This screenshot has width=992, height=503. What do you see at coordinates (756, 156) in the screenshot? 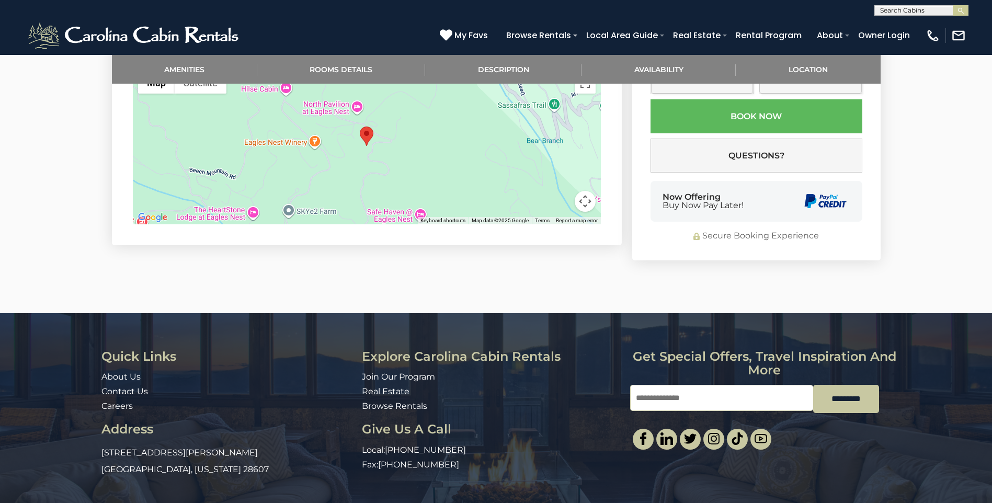
I see `button: Questions?` at bounding box center [756, 156].